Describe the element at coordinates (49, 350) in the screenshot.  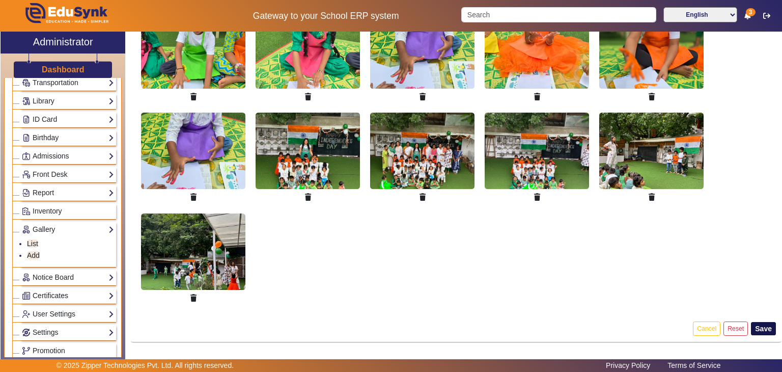
I see `span: Promotion` at that location.